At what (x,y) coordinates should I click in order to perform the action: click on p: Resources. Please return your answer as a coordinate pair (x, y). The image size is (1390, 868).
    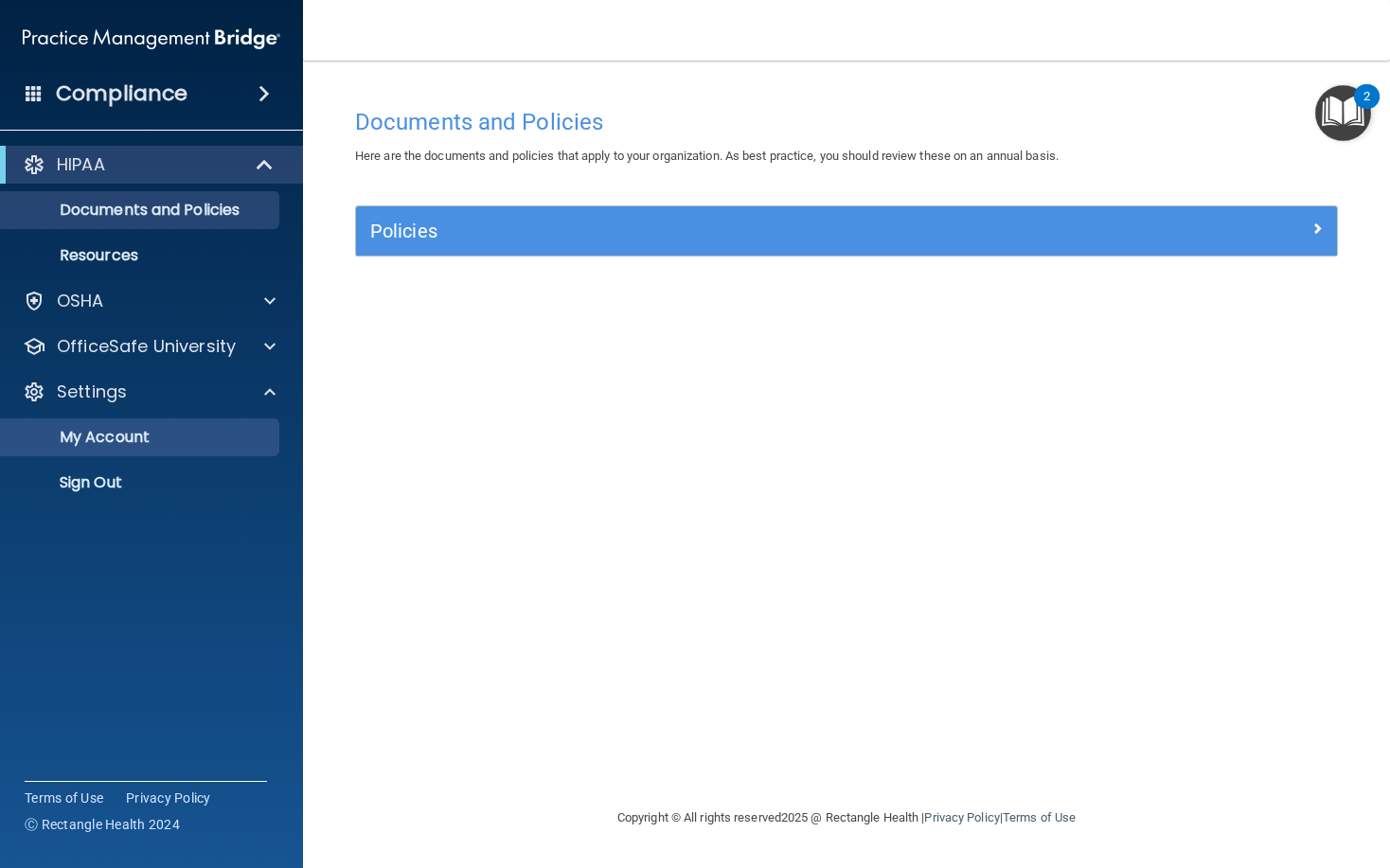
    Looking at the image, I should click on (141, 255).